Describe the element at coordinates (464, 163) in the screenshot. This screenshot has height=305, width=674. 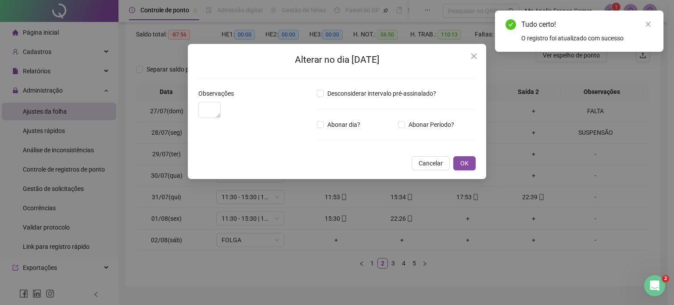
I see `button: OK` at that location.